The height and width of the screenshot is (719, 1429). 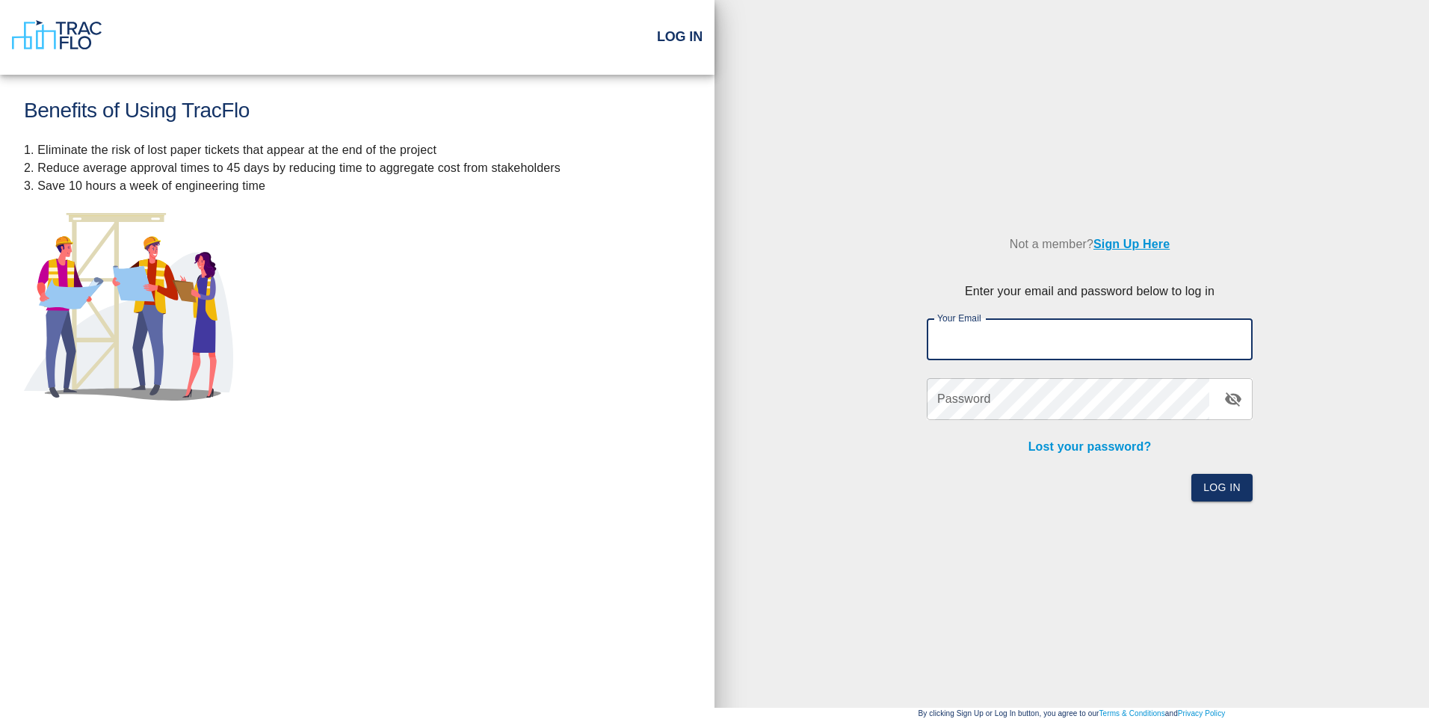 I want to click on p: 1. Eliminate the risk of lost paper tickets that appear at the end of the project 2. Reduce avera..., so click(x=357, y=168).